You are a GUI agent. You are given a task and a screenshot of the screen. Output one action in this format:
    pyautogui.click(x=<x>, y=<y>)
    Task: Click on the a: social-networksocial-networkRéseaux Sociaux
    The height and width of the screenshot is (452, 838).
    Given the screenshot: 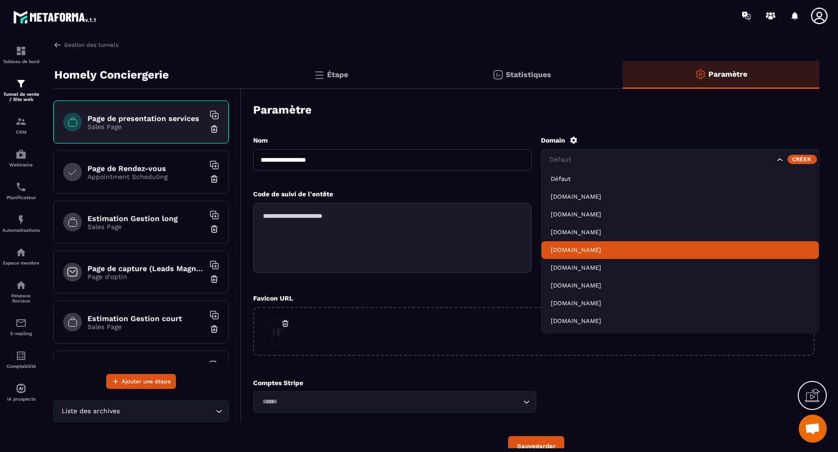 What is the action you would take?
    pyautogui.click(x=21, y=292)
    